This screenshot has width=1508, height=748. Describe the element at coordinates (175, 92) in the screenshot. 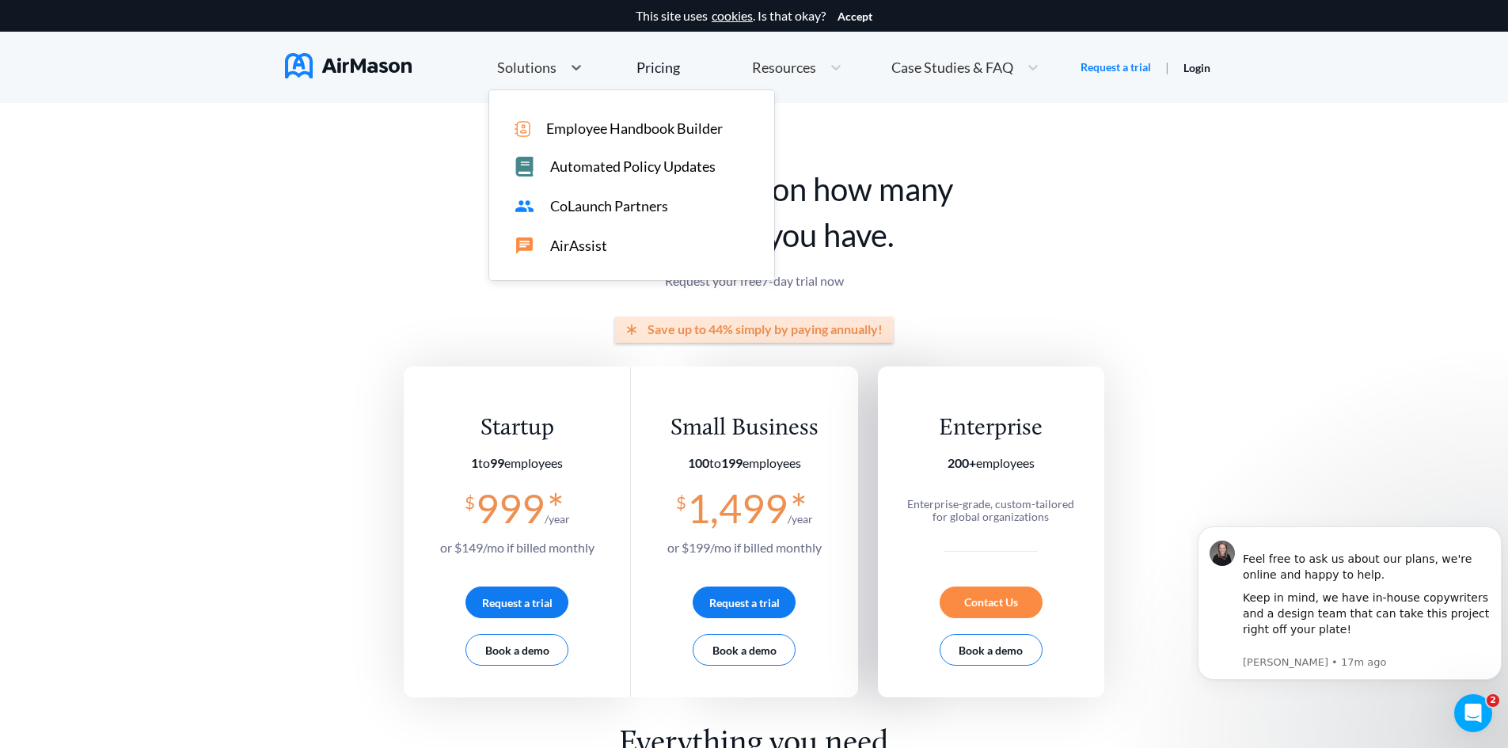

I see `div: Message content` at that location.